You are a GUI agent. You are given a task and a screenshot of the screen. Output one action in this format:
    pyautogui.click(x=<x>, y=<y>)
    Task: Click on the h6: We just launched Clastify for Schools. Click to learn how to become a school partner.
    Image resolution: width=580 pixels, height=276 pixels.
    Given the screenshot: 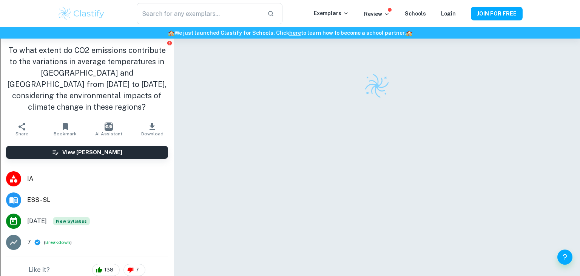 What is the action you would take?
    pyautogui.click(x=290, y=33)
    